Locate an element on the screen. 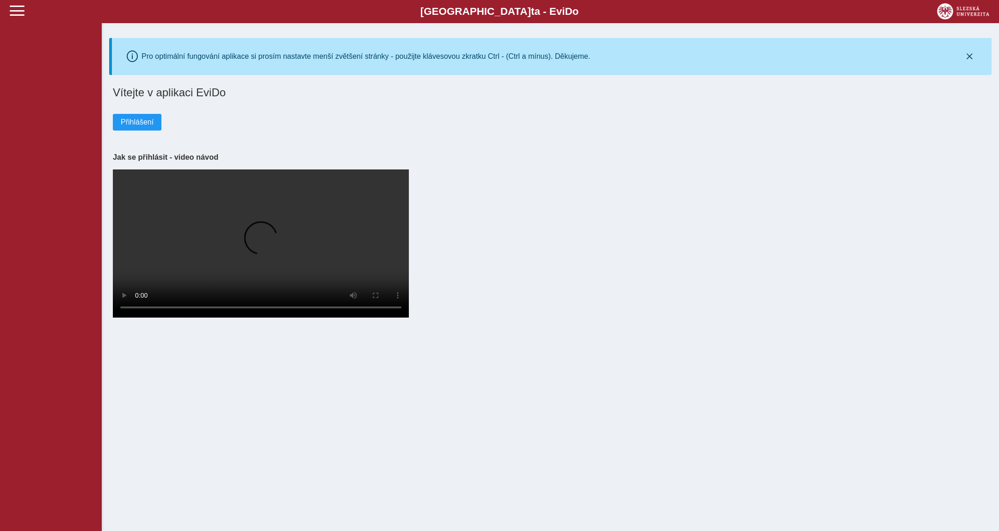 This screenshot has width=999, height=531. span: o is located at coordinates (576, 11).